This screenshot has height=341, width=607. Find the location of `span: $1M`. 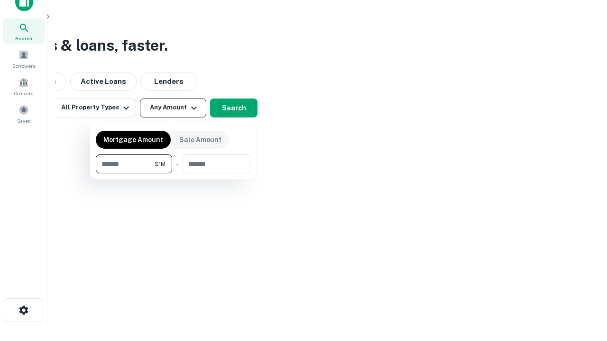

span: $1M is located at coordinates (160, 164).